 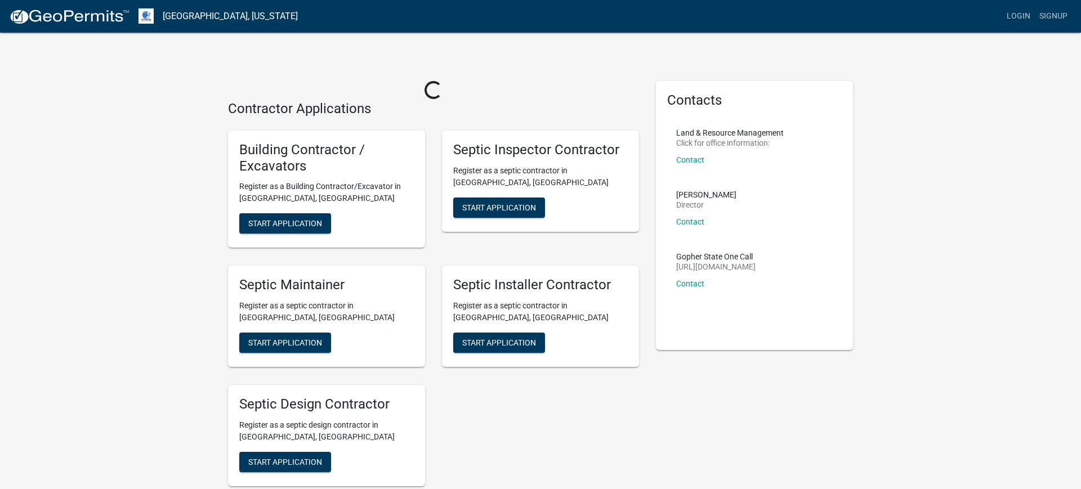 What do you see at coordinates (327, 158) in the screenshot?
I see `h5: Building Contractor / Excavators` at bounding box center [327, 158].